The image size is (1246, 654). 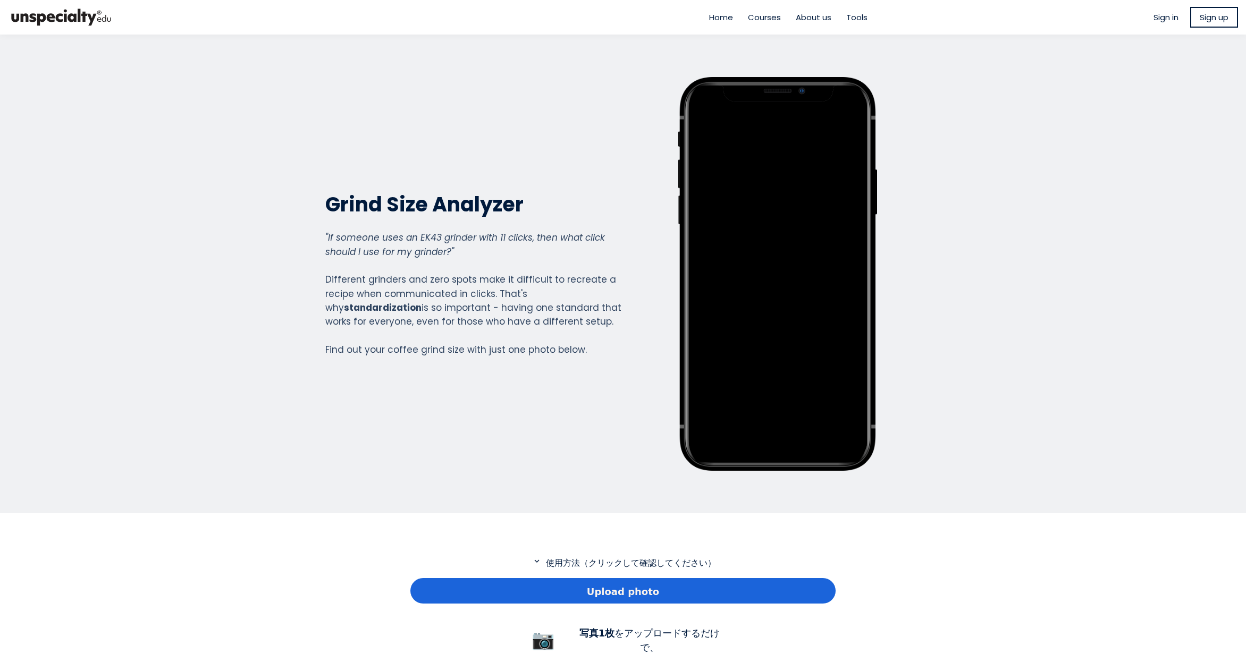 I want to click on div: Different grinders and zero spots make it difficult to recreate a recipe when communicated in cli..., so click(x=474, y=293).